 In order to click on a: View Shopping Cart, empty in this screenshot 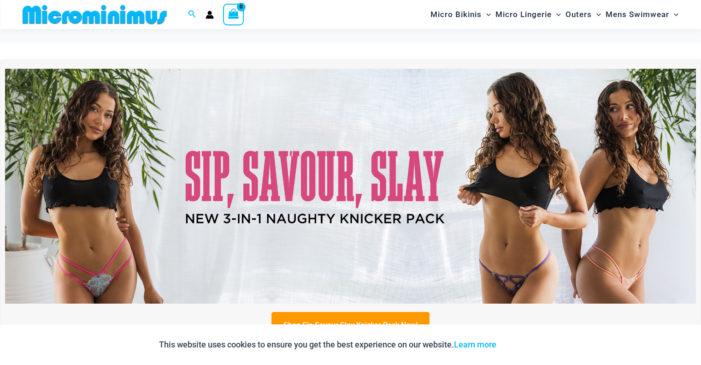, I will do `click(234, 14)`.